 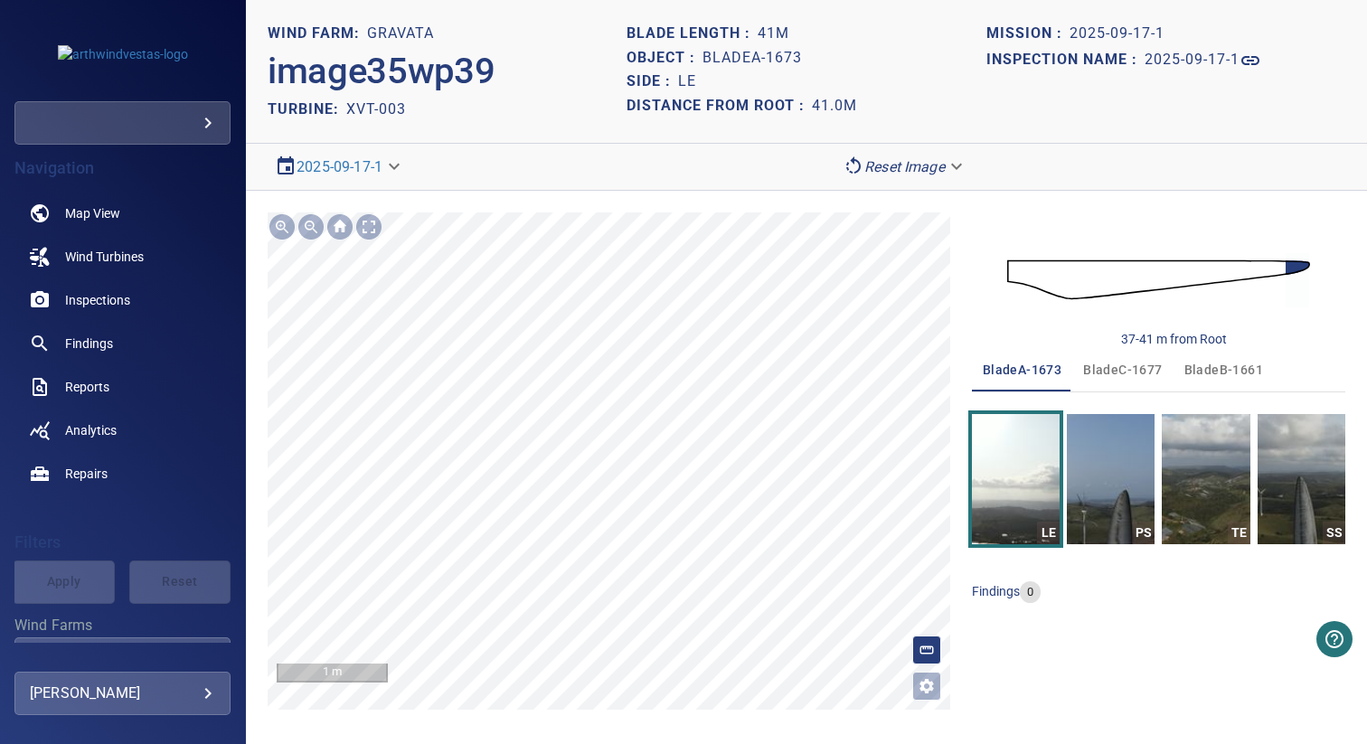 I want to click on a: inspections noActive, so click(x=122, y=300).